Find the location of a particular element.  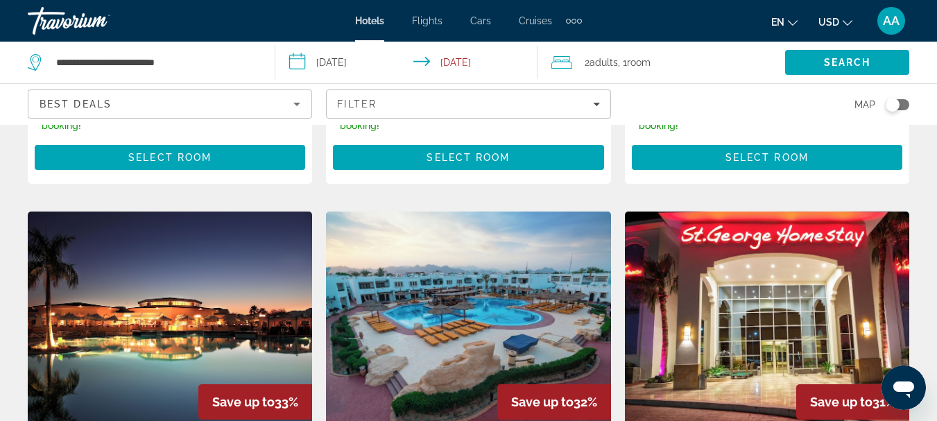

button: Change currency is located at coordinates (835, 21).